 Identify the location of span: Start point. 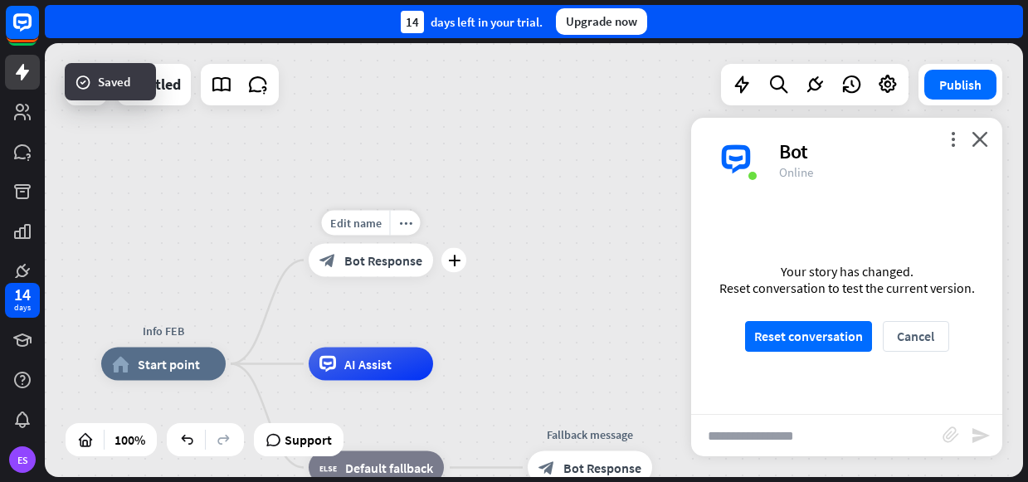
(168, 364).